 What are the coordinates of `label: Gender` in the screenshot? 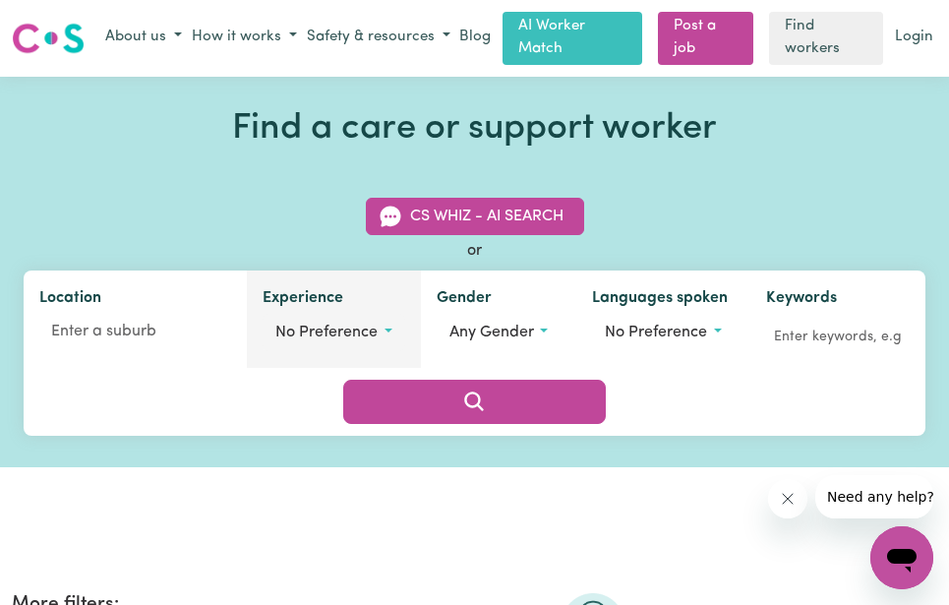 It's located at (464, 300).